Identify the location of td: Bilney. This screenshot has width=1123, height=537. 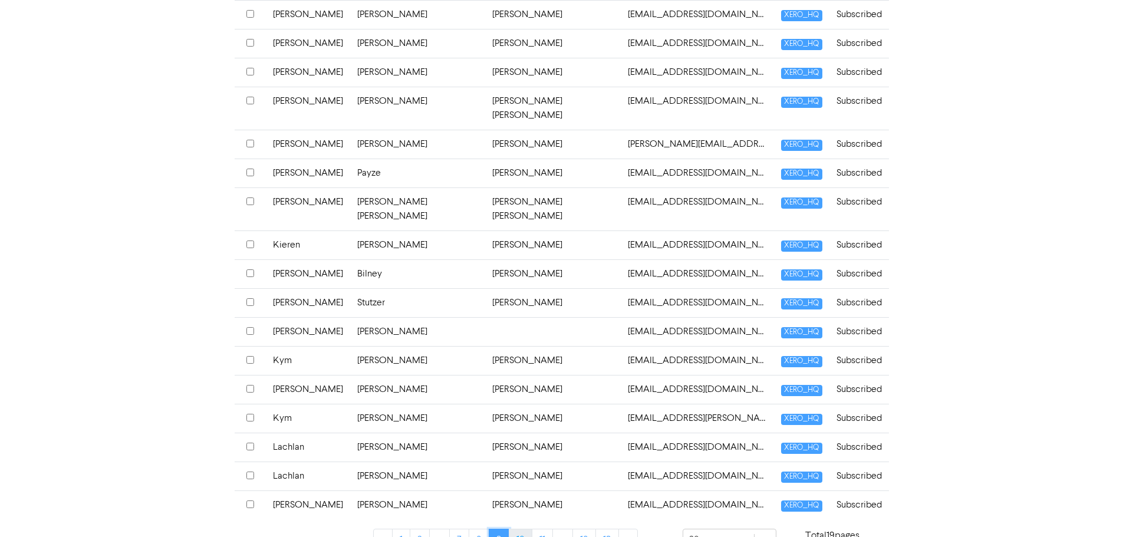
(418, 273).